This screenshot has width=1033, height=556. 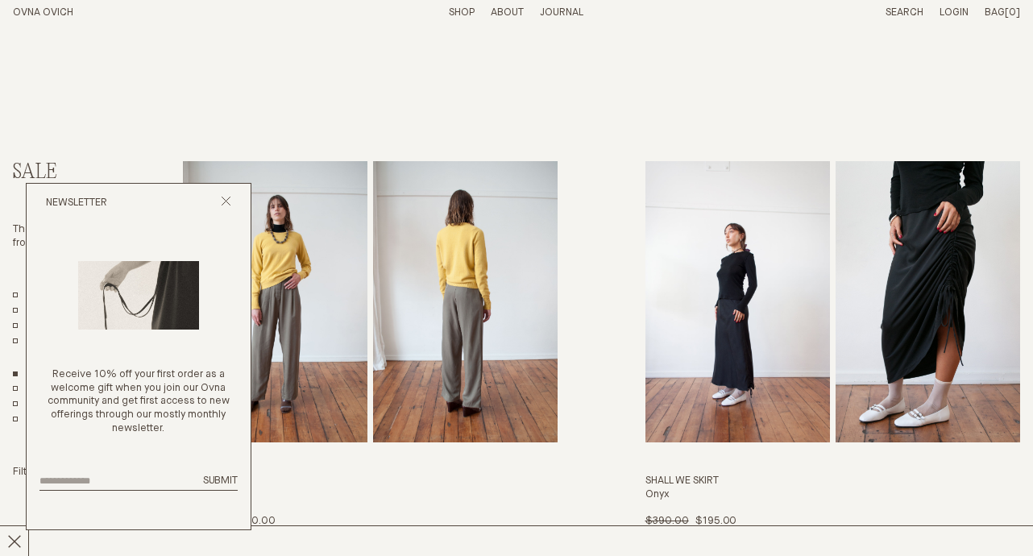 What do you see at coordinates (77, 203) in the screenshot?
I see `h2: Newsletter` at bounding box center [77, 203].